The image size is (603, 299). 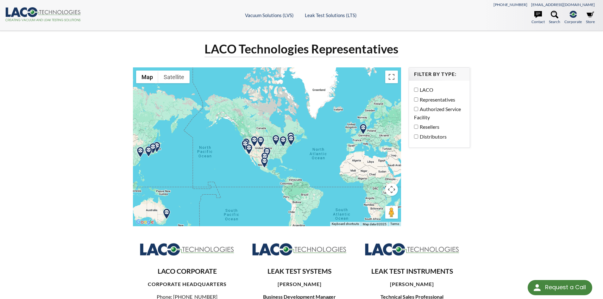 I want to click on a: Search, so click(x=555, y=18).